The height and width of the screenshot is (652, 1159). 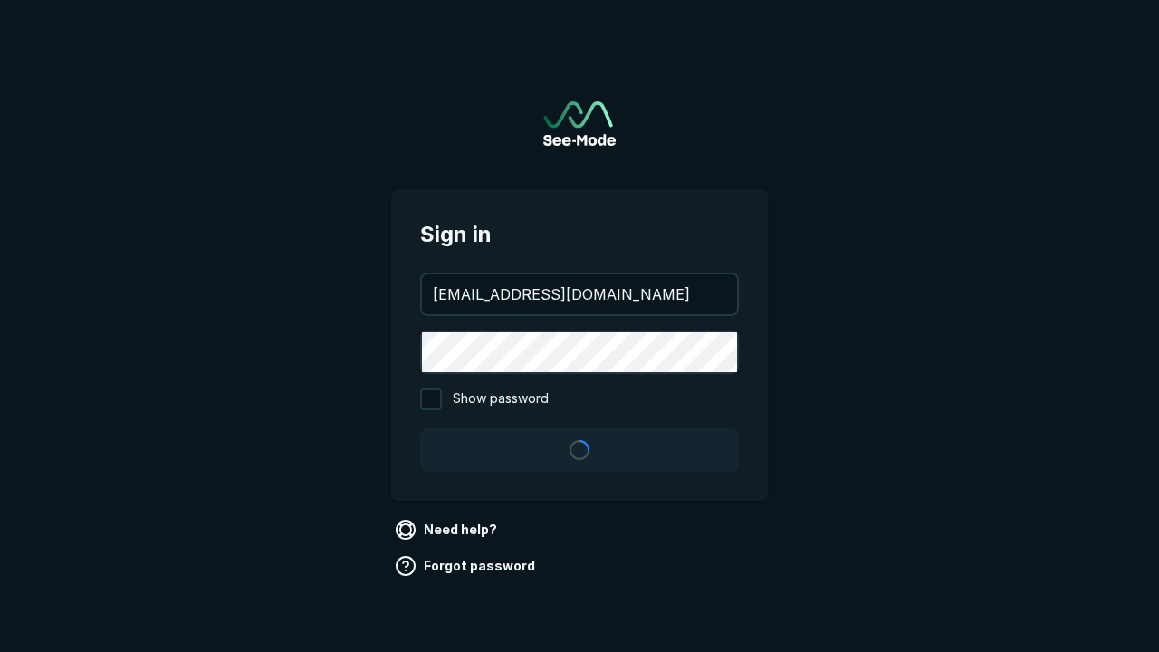 I want to click on a: Need help?, so click(x=447, y=530).